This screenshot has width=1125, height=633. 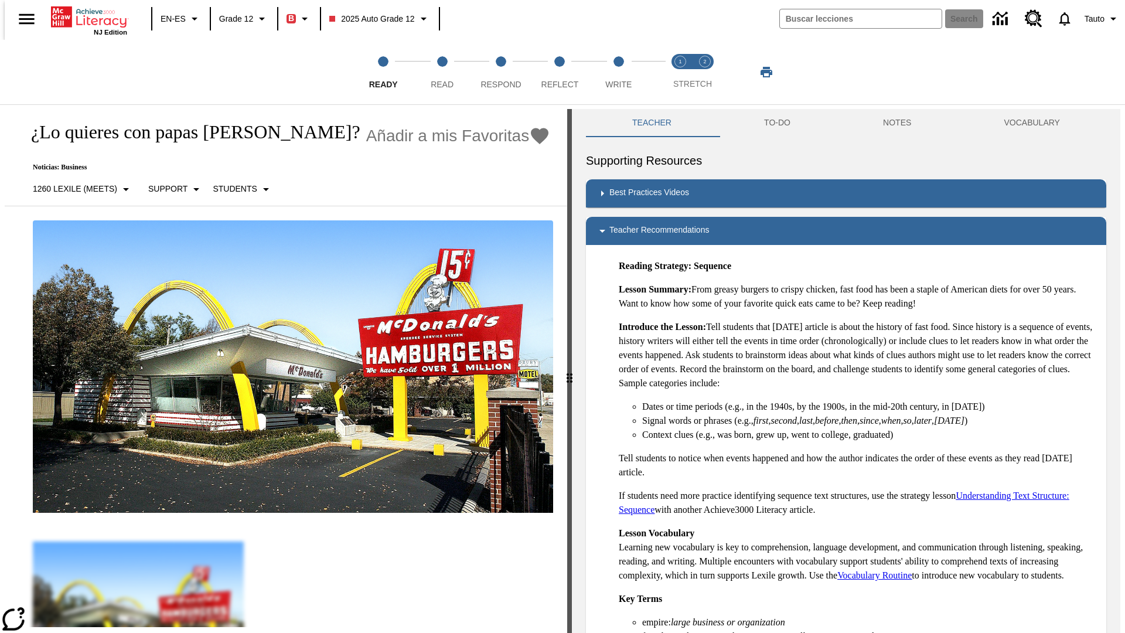 What do you see at coordinates (874, 575) in the screenshot?
I see `a: Vocabulary Routine` at bounding box center [874, 575].